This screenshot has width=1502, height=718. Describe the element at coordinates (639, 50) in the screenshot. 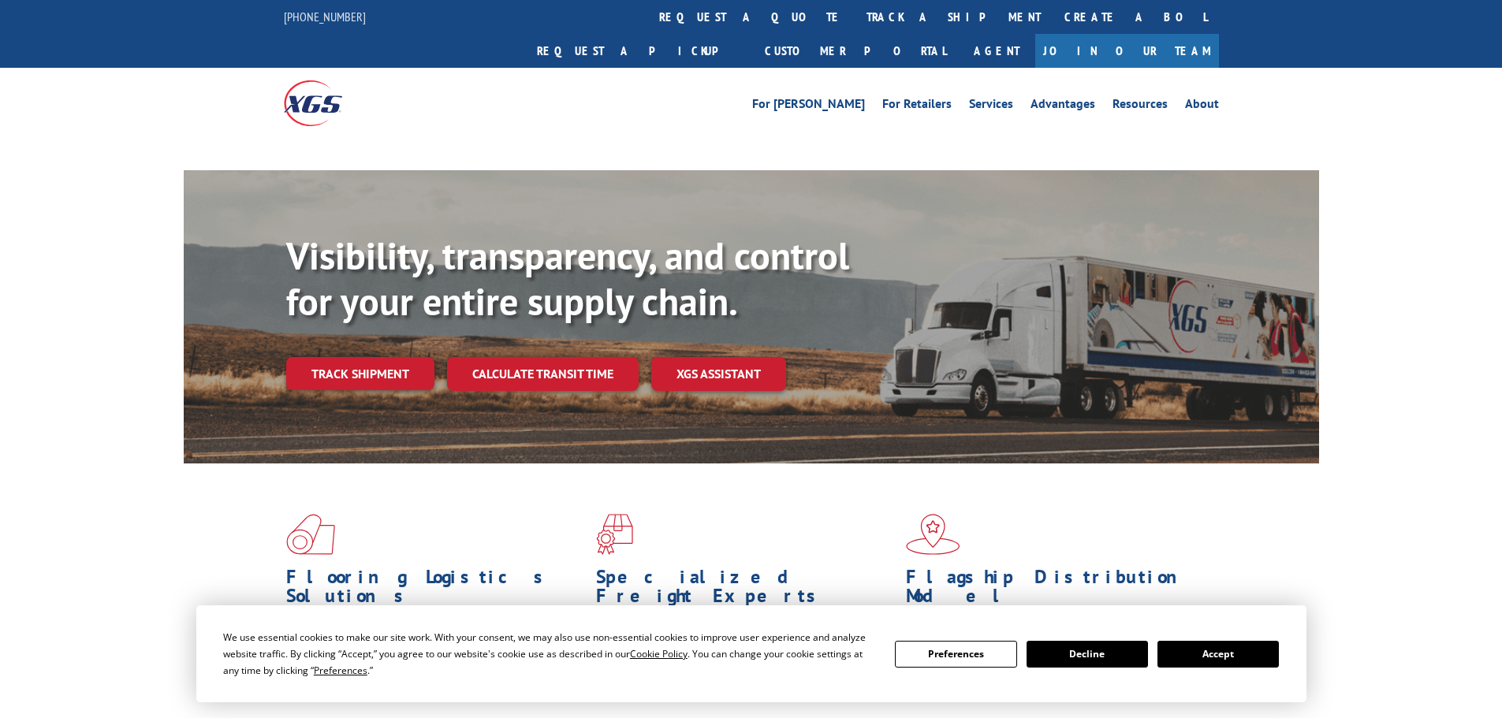

I see `a: Request a pickup` at that location.